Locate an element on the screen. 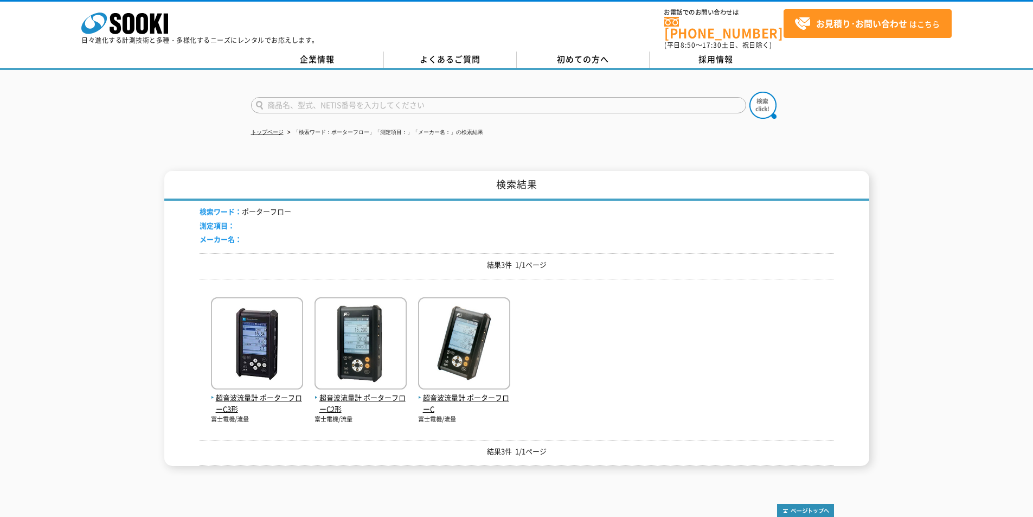  a: 超音波流量計 ポーターフローC is located at coordinates (464, 398).